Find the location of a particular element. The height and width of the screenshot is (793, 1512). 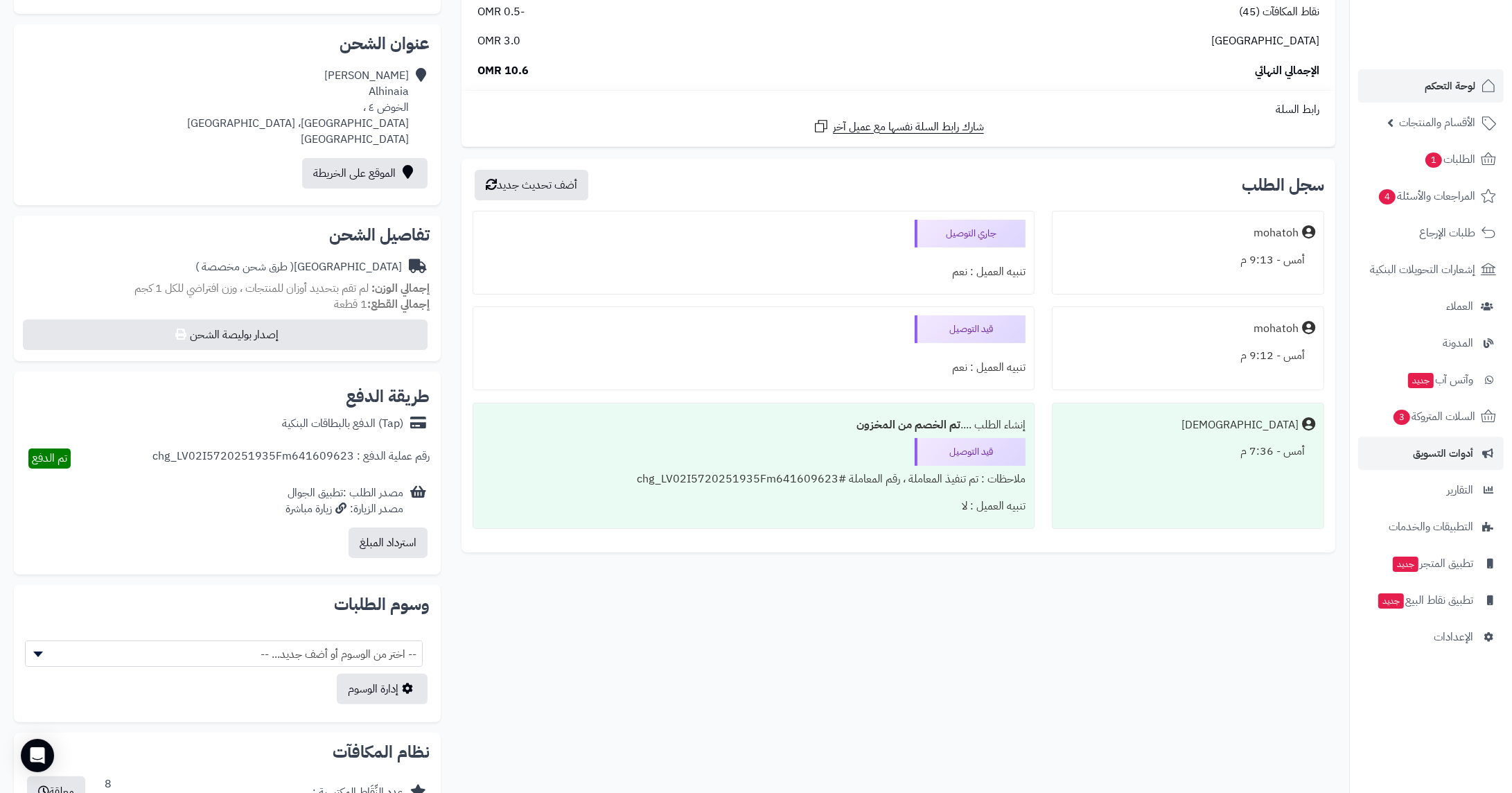

a: تطبيق نقاط البيعجديد is located at coordinates (1432, 600).